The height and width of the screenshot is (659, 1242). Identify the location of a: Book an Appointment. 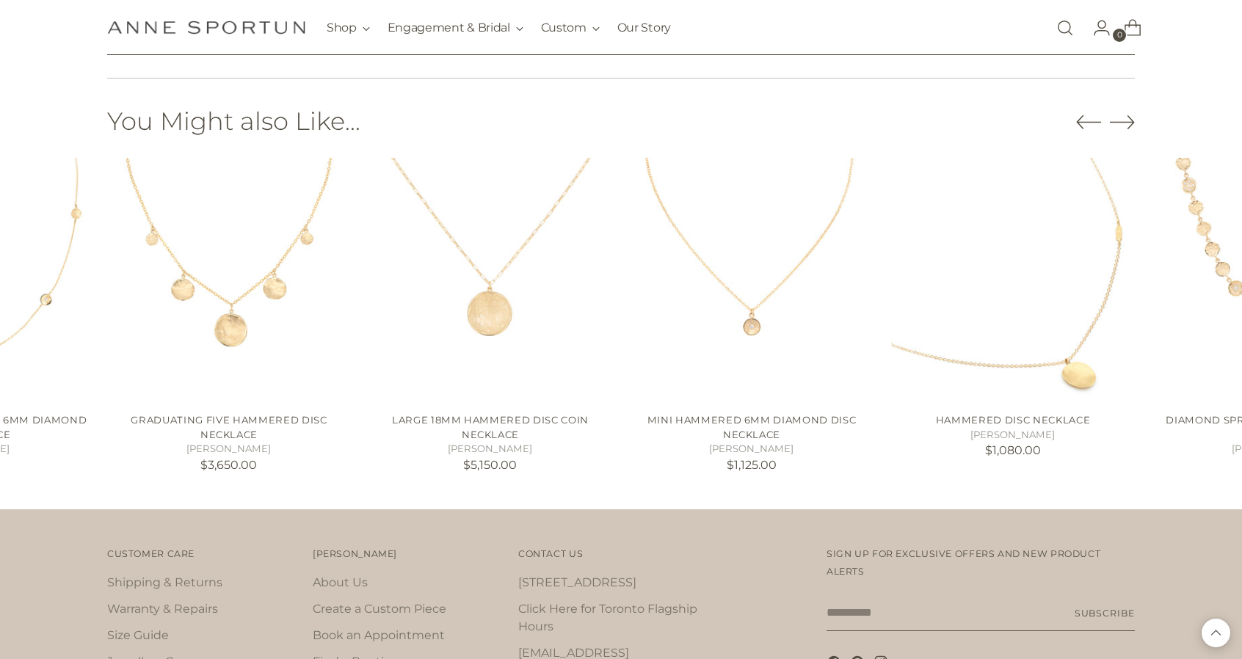
(379, 635).